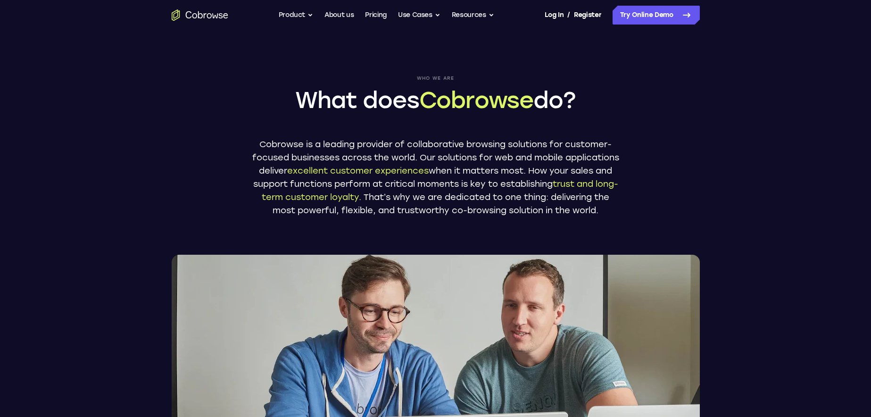  Describe the element at coordinates (358, 171) in the screenshot. I see `span: excellent customer experiences` at that location.